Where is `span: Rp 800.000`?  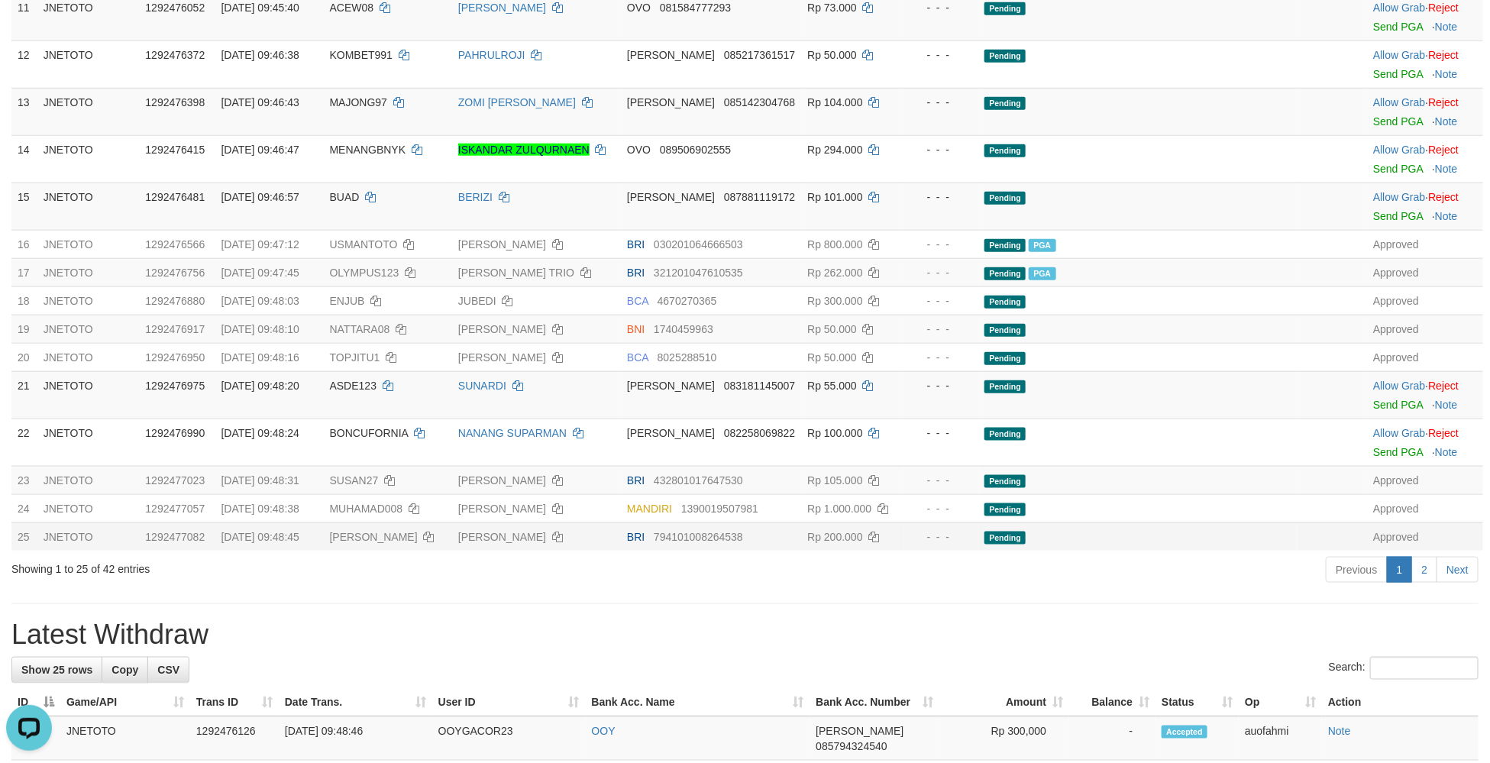
span: Rp 800.000 is located at coordinates (835, 244).